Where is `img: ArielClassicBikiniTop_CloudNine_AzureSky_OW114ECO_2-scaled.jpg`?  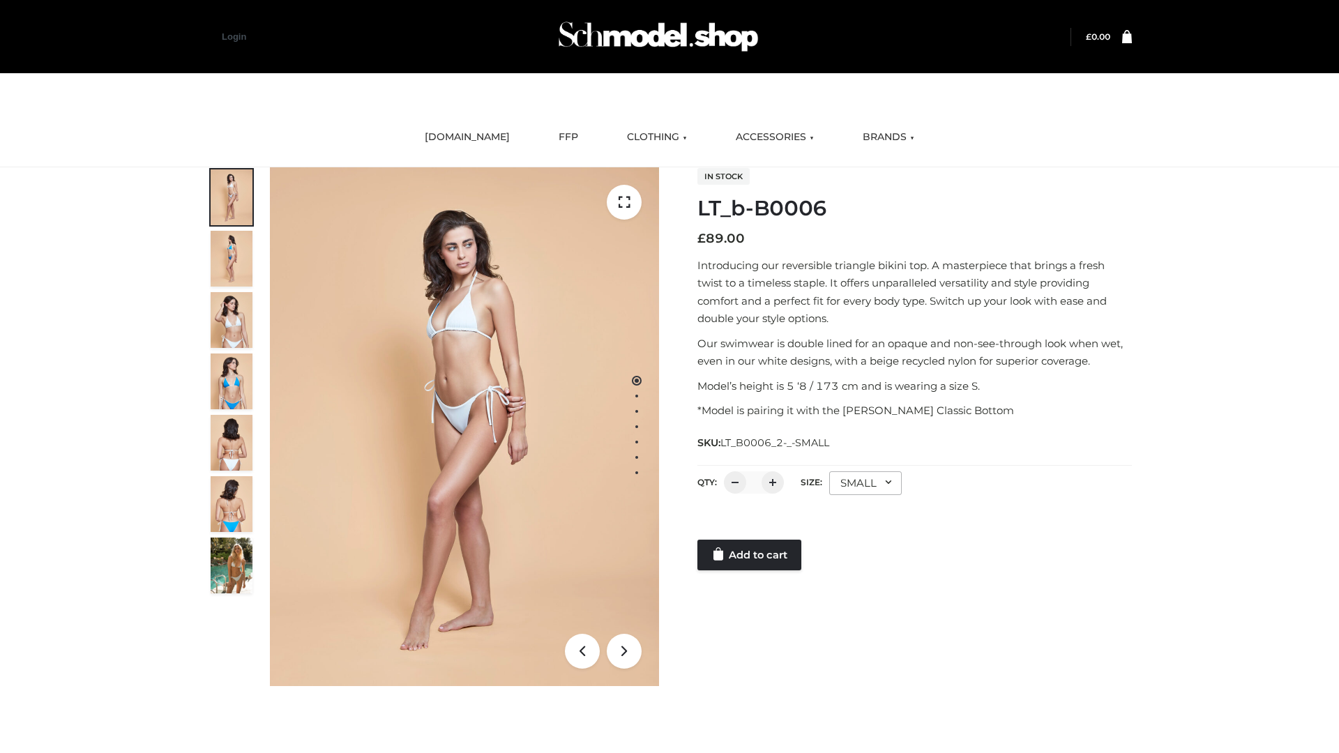
img: ArielClassicBikiniTop_CloudNine_AzureSky_OW114ECO_2-scaled.jpg is located at coordinates (231, 259).